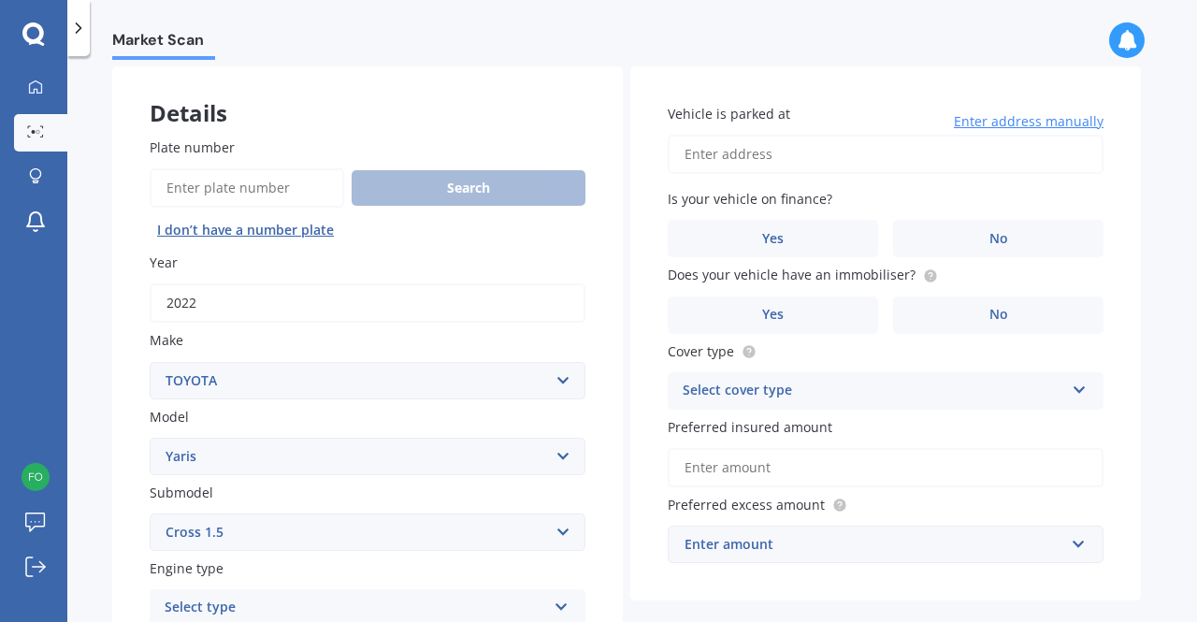 The image size is (1197, 622). I want to click on div: Details, so click(367, 94).